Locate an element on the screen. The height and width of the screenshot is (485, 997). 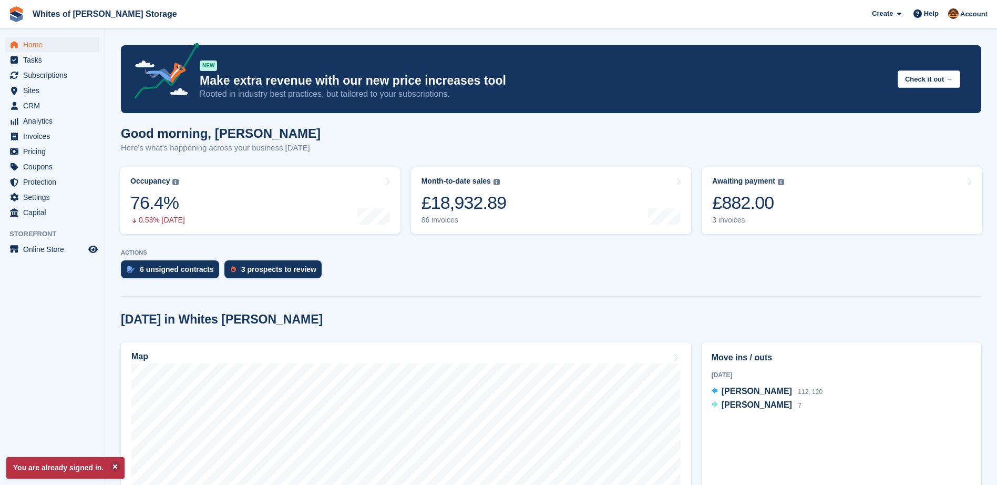
img: prospect-51fa495bee0391a8d652442698ab0144808aea92771e9ea1ae160a38d050c398.svg is located at coordinates (233, 269).